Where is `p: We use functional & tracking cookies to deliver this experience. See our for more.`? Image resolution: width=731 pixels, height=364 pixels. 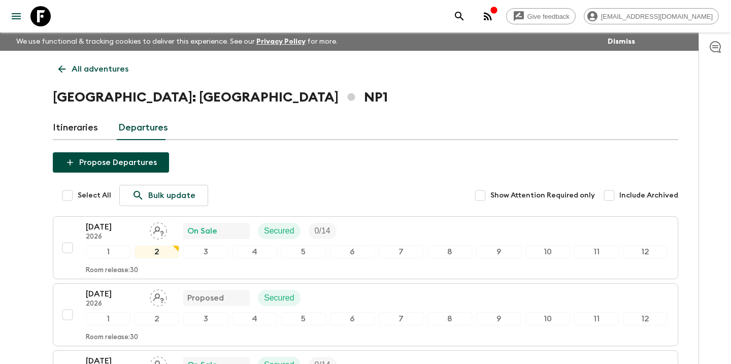
p: We use functional & tracking cookies to deliver this experience. See our for more. is located at coordinates (177, 42).